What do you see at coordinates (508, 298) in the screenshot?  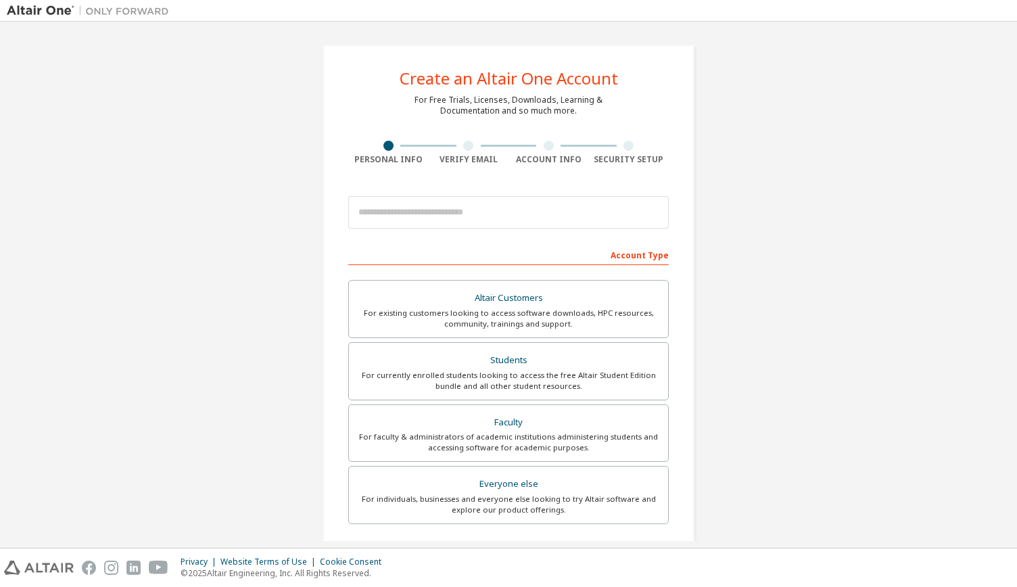 I see `div: Altair Customers` at bounding box center [508, 298].